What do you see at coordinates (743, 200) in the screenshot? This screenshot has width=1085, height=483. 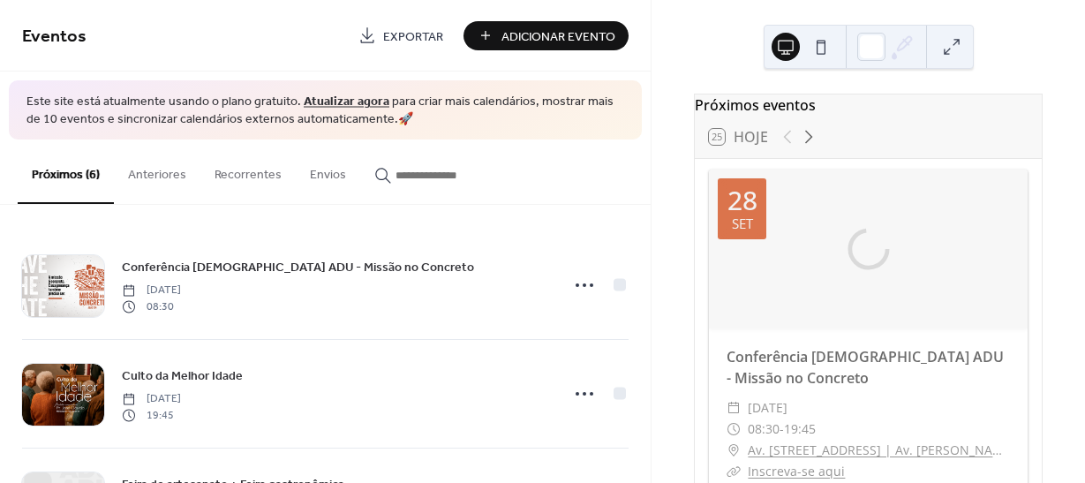 I see `div: 28` at bounding box center [743, 200].